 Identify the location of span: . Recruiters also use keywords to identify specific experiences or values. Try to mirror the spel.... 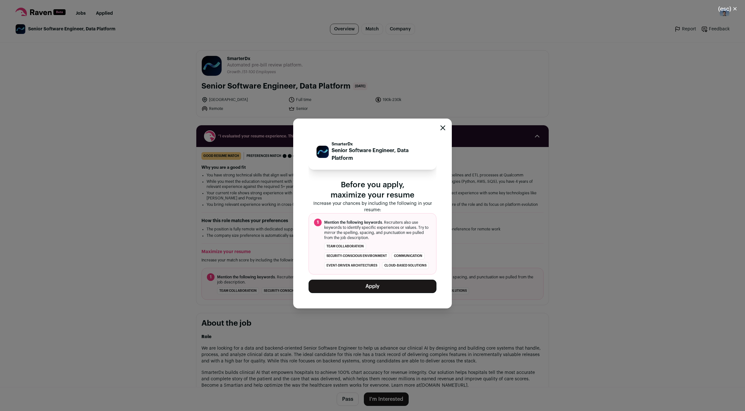
(378, 230).